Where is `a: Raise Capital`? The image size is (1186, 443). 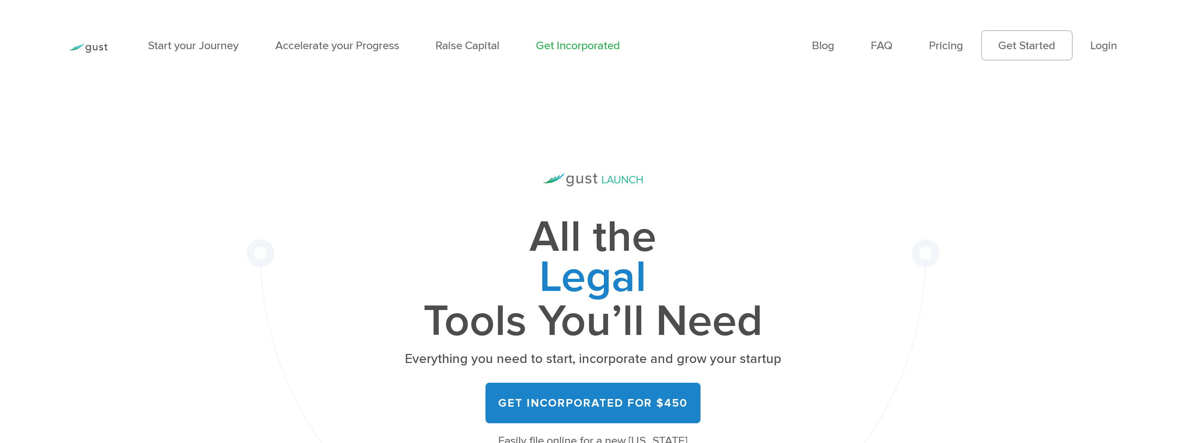
a: Raise Capital is located at coordinates (467, 45).